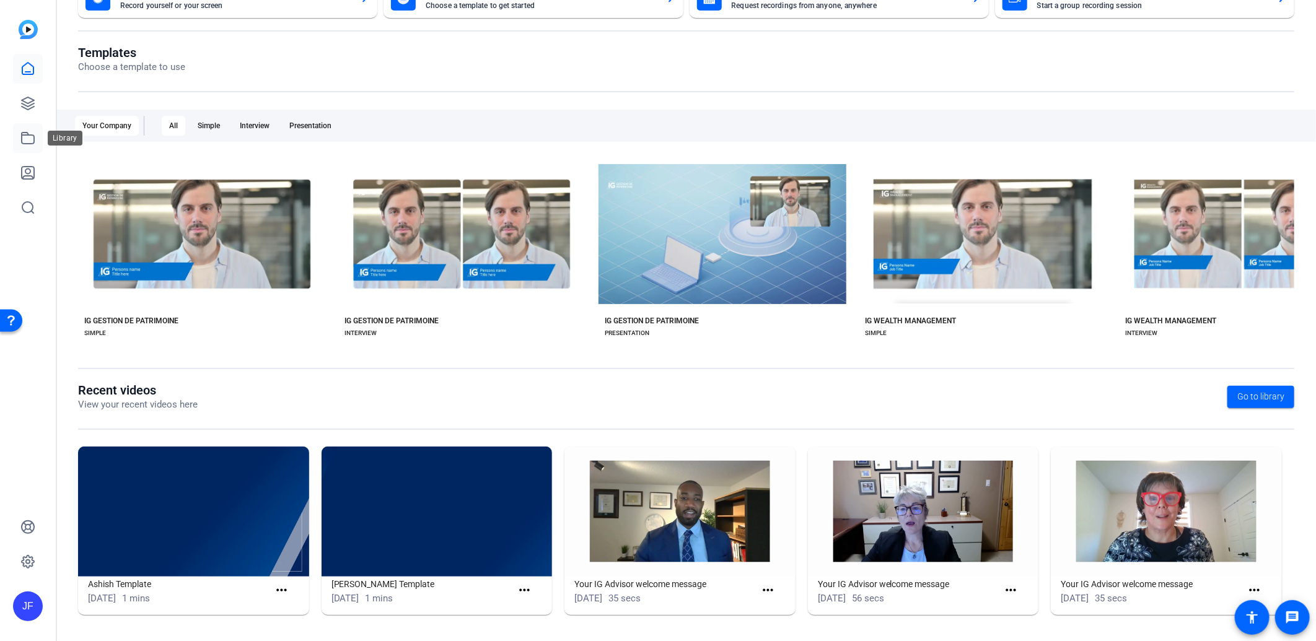 The image size is (1316, 641). Describe the element at coordinates (868, 598) in the screenshot. I see `span: 56 secs` at that location.